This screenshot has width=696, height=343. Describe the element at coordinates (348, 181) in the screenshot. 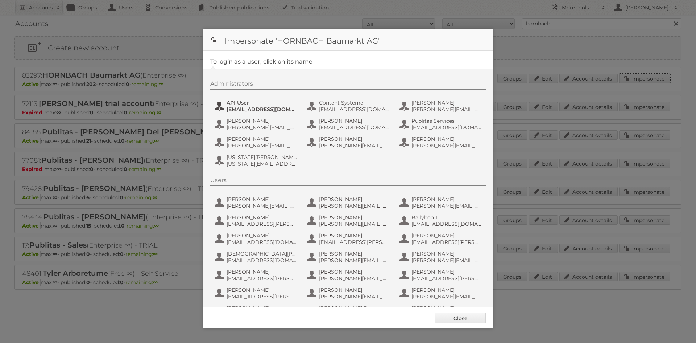

I see `div: Users` at that location.